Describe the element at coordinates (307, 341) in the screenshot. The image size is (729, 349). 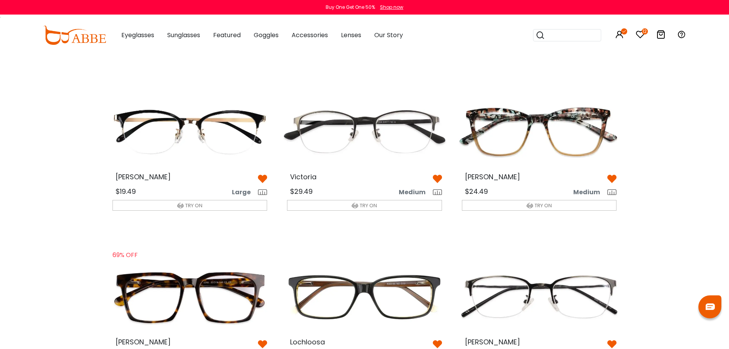
I see `span: Lochloosa` at that location.